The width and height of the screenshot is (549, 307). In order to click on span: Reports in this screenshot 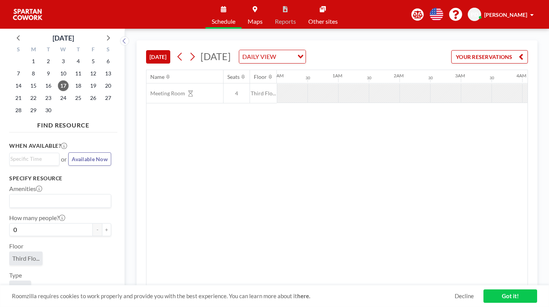, I will do `click(285, 21)`.